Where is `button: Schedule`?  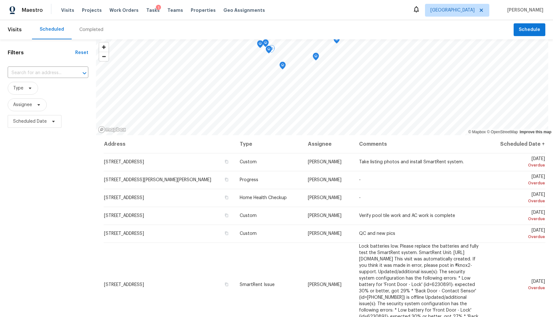 button: Schedule is located at coordinates (529, 30).